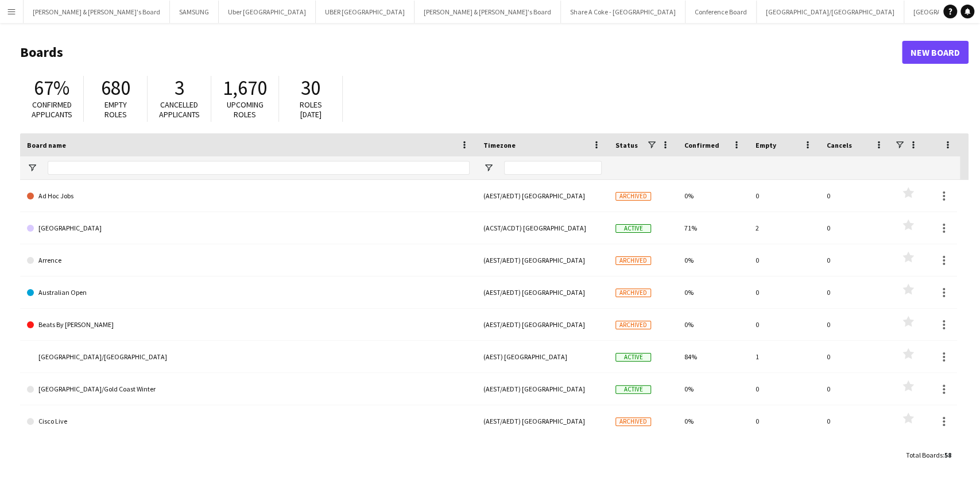  Describe the element at coordinates (248, 421) in the screenshot. I see `a: Cisco Live` at that location.